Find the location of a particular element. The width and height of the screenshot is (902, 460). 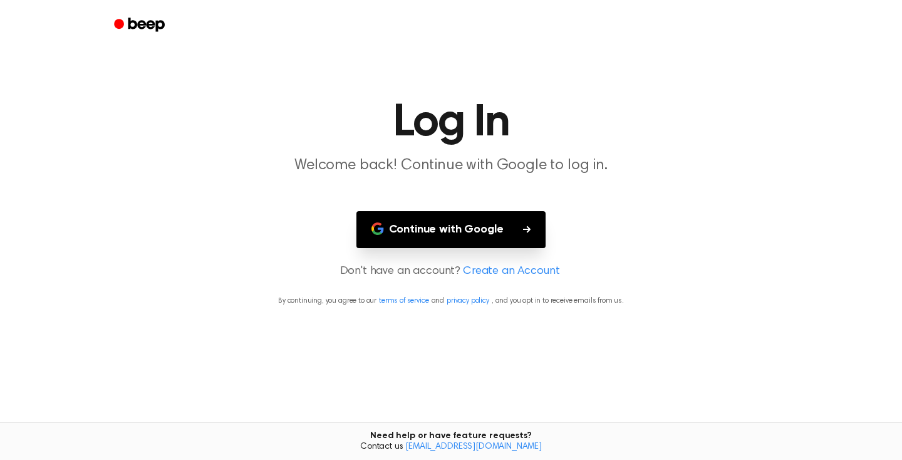

a: Beep is located at coordinates (140, 25).